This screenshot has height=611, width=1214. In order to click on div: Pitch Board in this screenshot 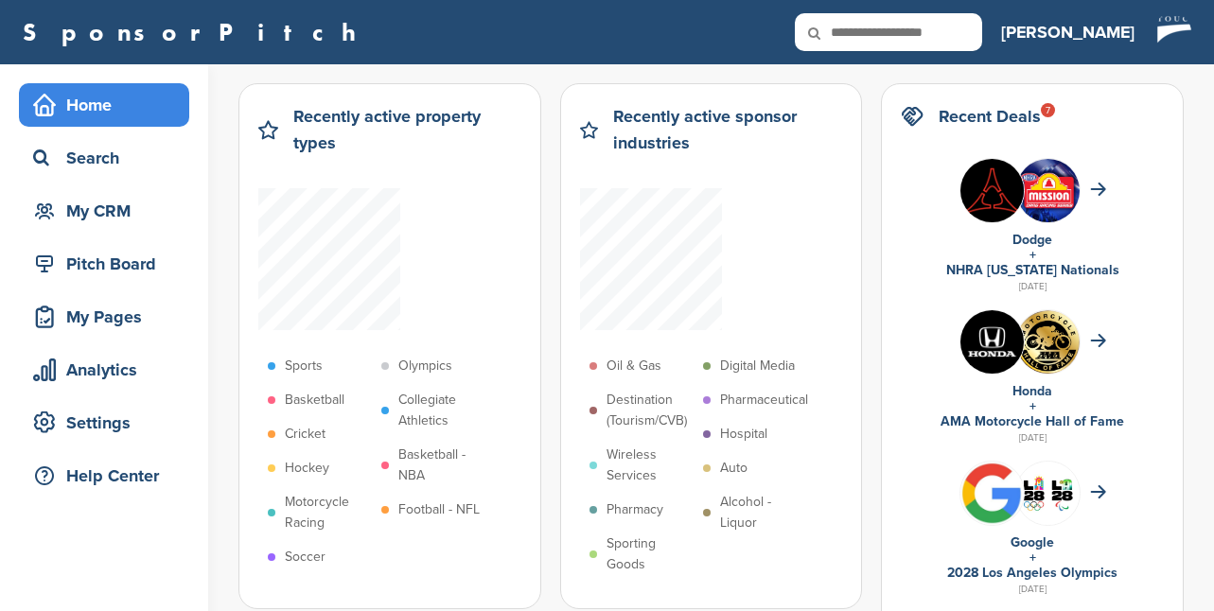, I will do `click(109, 264)`.